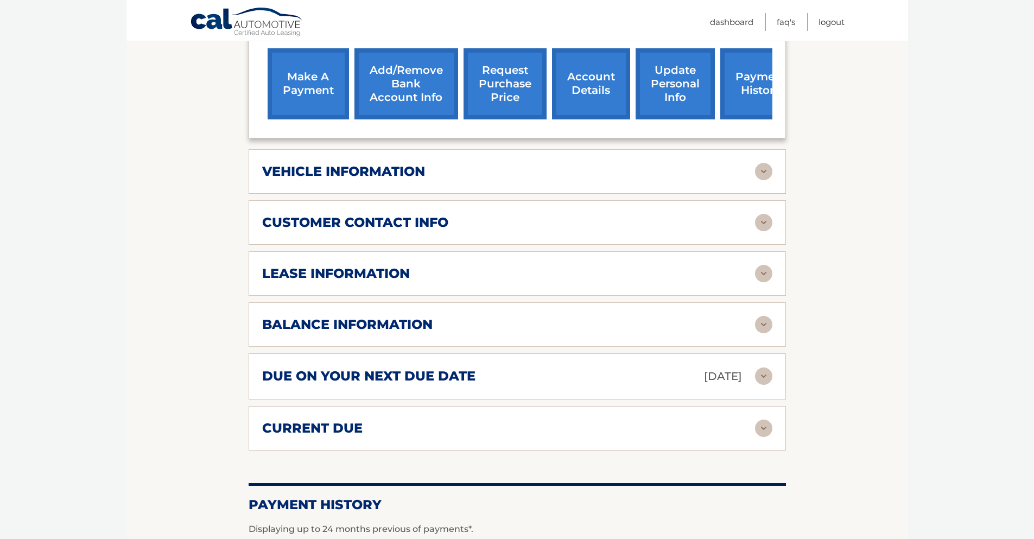 Image resolution: width=1034 pixels, height=539 pixels. What do you see at coordinates (348, 325) in the screenshot?
I see `h2: balance information` at bounding box center [348, 325].